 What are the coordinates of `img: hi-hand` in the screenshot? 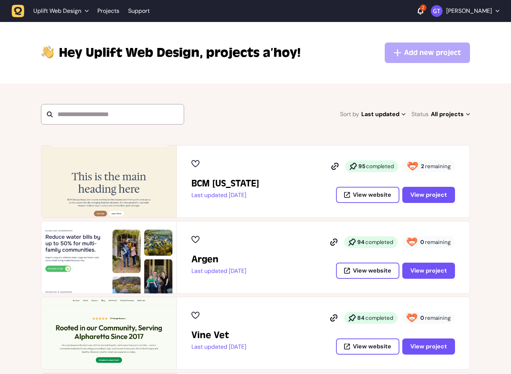 It's located at (48, 51).